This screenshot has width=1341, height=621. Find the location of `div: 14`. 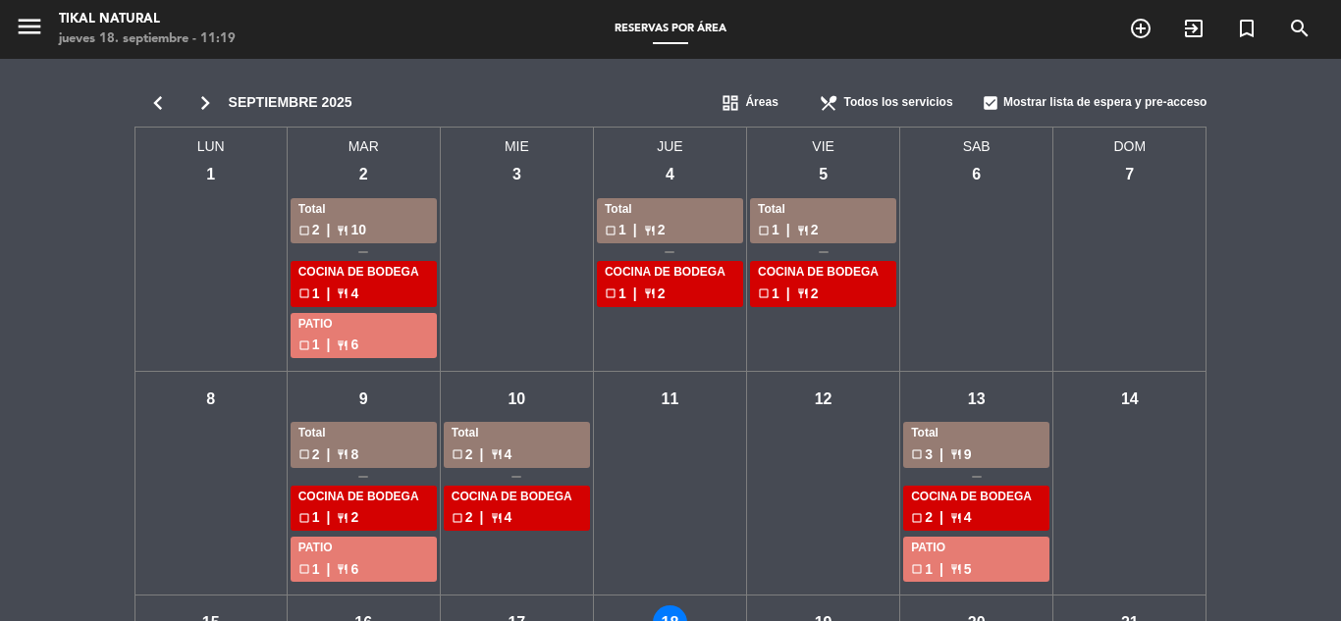

div: 14 is located at coordinates (1129, 398).